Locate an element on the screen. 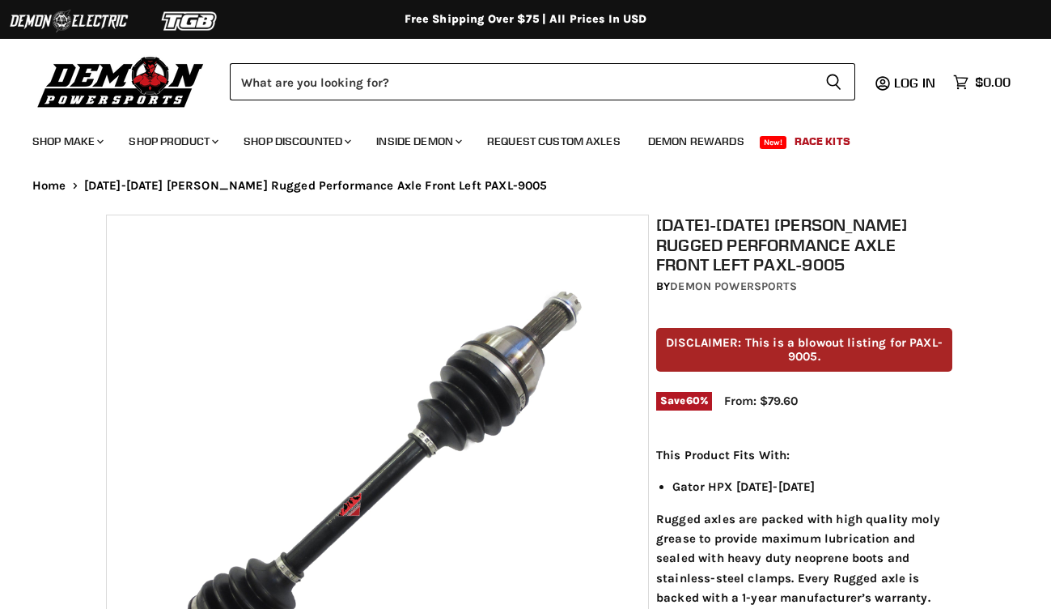  span: Save % is located at coordinates (684, 401).